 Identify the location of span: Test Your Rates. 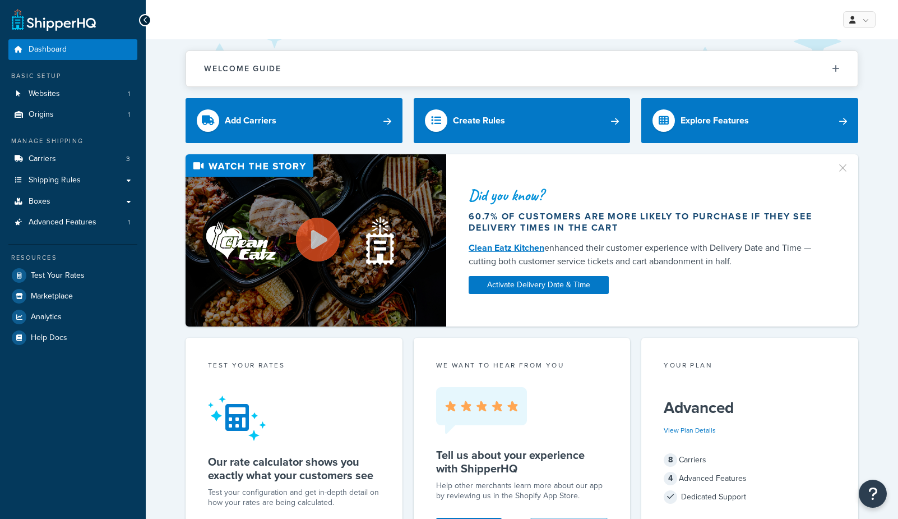
(58, 275).